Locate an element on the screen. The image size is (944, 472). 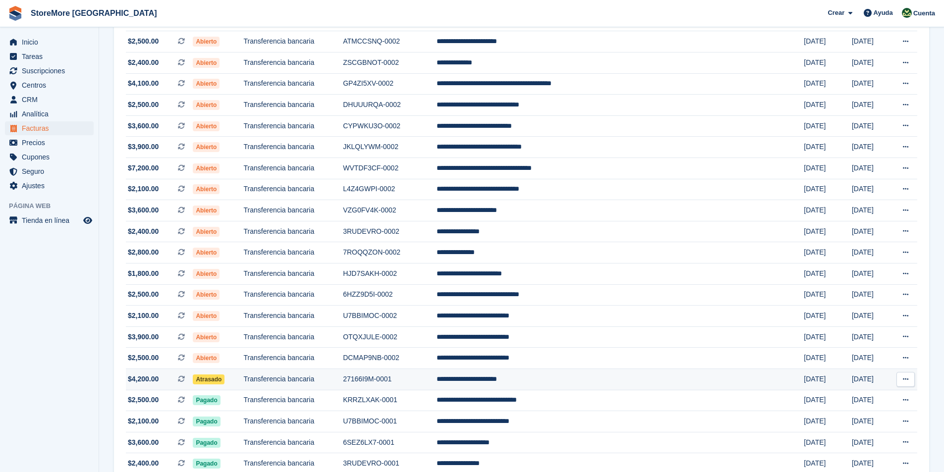
a: Vista previa de la tienda is located at coordinates (88, 221).